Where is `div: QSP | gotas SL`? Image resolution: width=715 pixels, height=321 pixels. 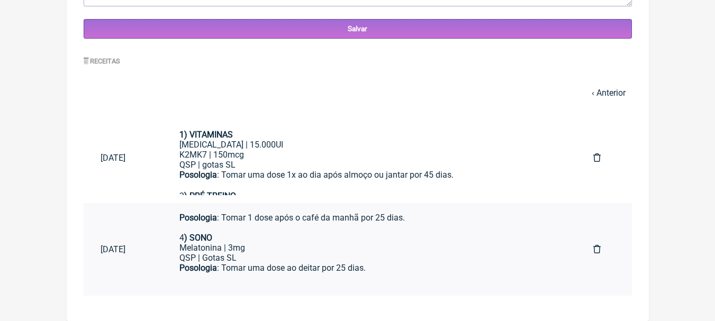
div: QSP | gotas SL is located at coordinates (370, 165).